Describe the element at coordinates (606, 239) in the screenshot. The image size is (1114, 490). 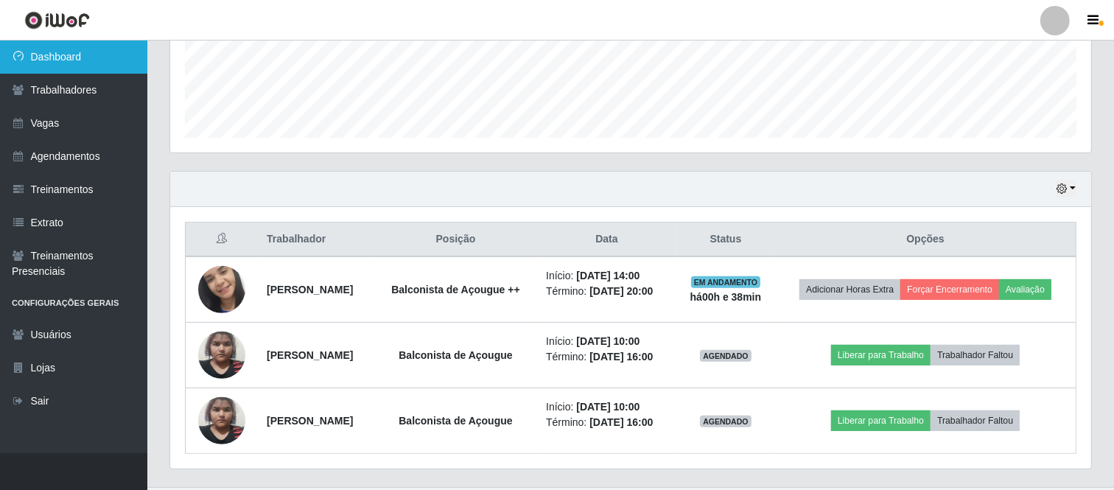
I see `th: Data` at that location.